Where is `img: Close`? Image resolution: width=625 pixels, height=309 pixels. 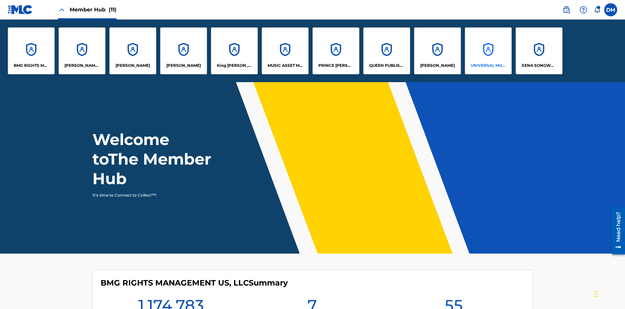 img: Close is located at coordinates (62, 10).